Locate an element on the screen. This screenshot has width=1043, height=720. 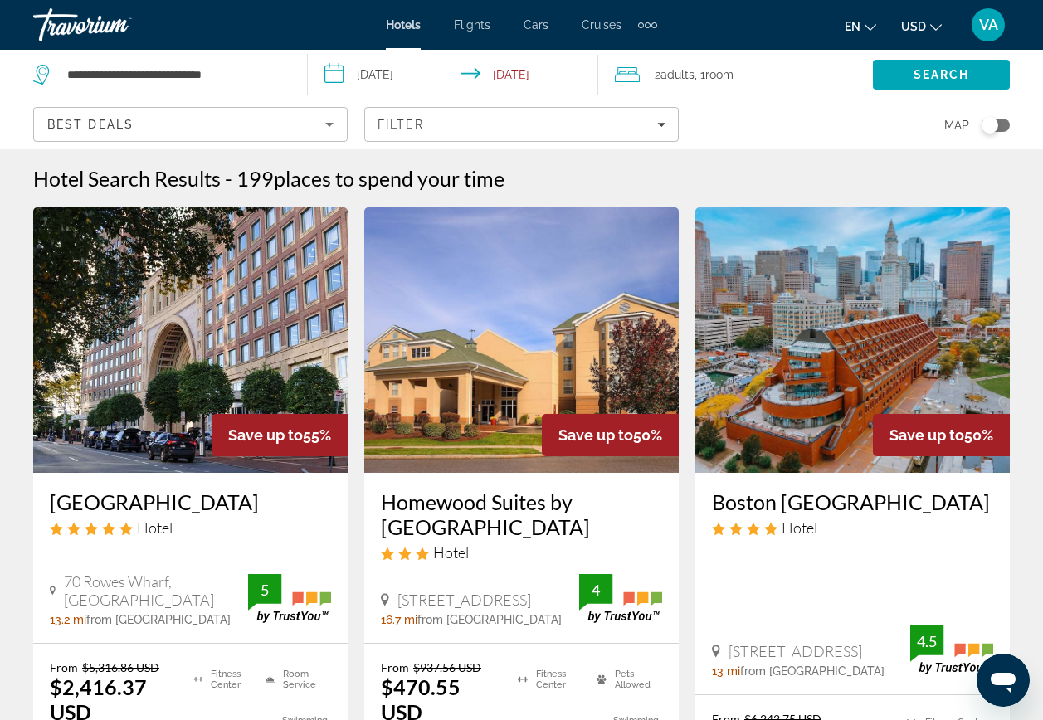
span: VA is located at coordinates (988, 25).